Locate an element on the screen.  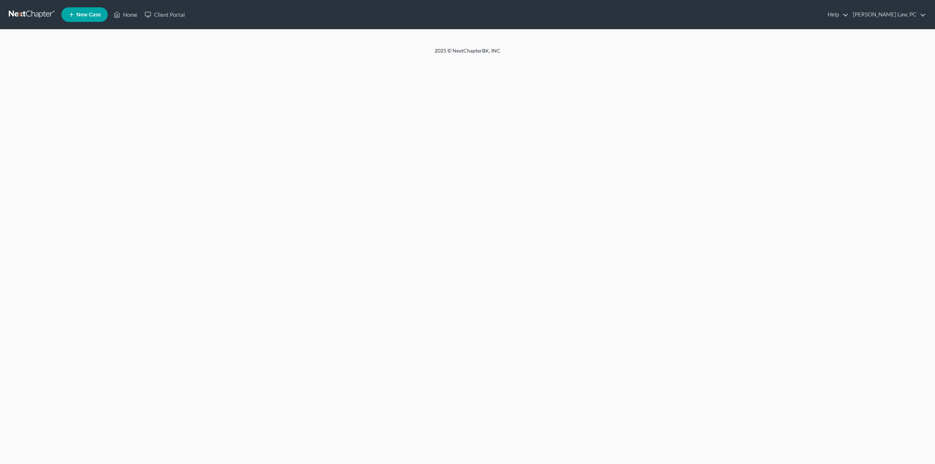
a: Help is located at coordinates (836, 15).